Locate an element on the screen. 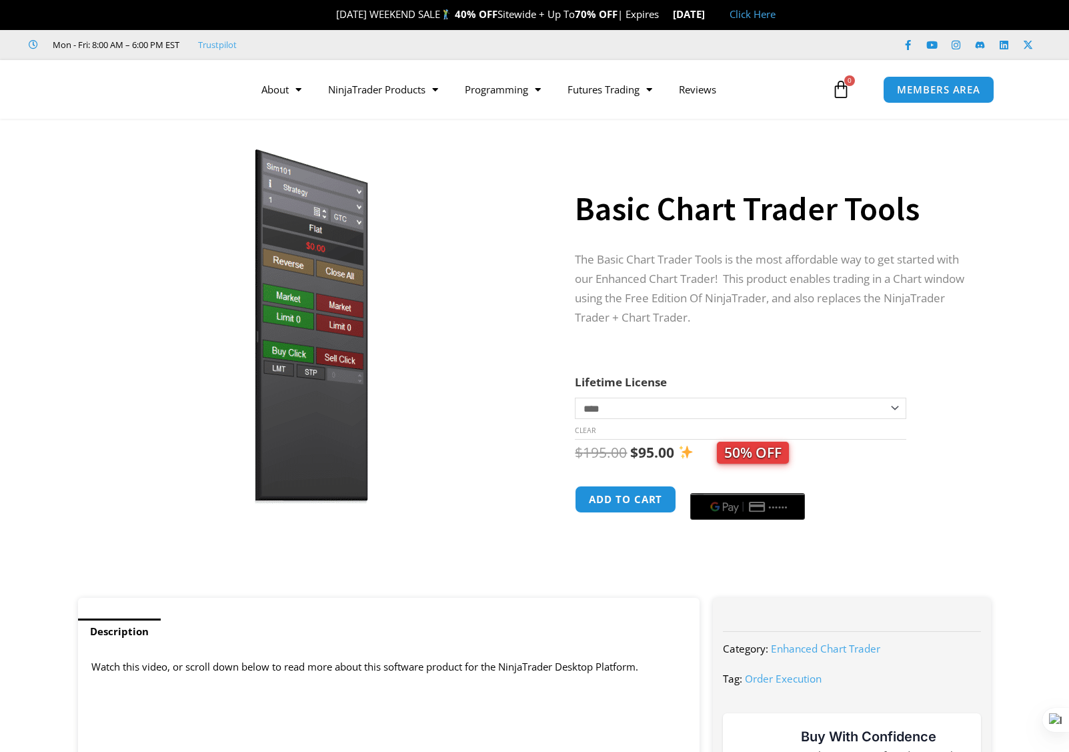 This screenshot has height=752, width=1069. nav: Menu is located at coordinates (538, 89).